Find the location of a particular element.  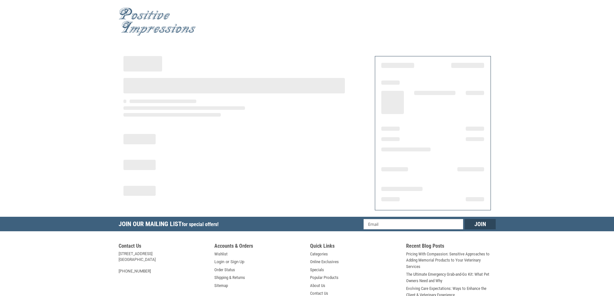

input: Join is located at coordinates (480, 224).